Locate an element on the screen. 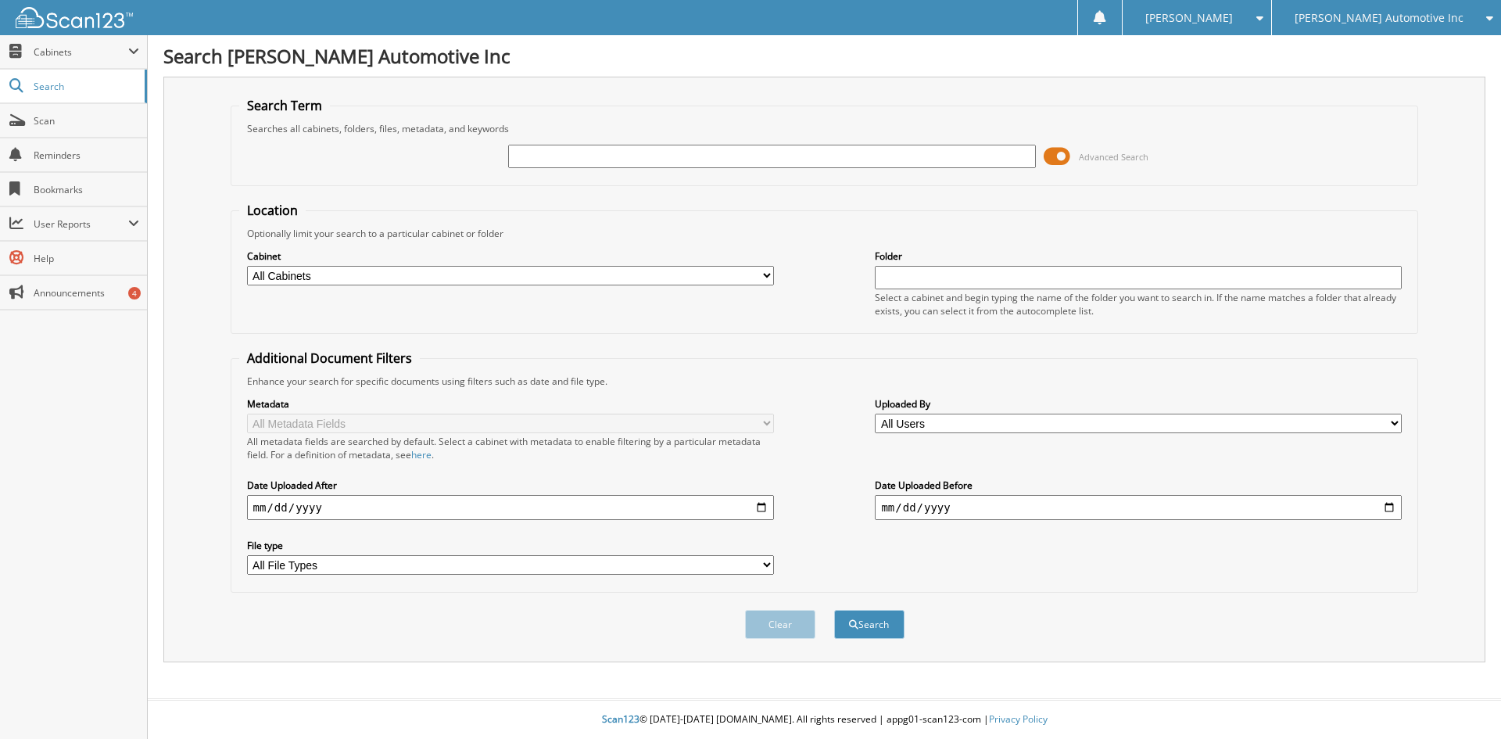 This screenshot has height=739, width=1501. input: end is located at coordinates (1138, 507).